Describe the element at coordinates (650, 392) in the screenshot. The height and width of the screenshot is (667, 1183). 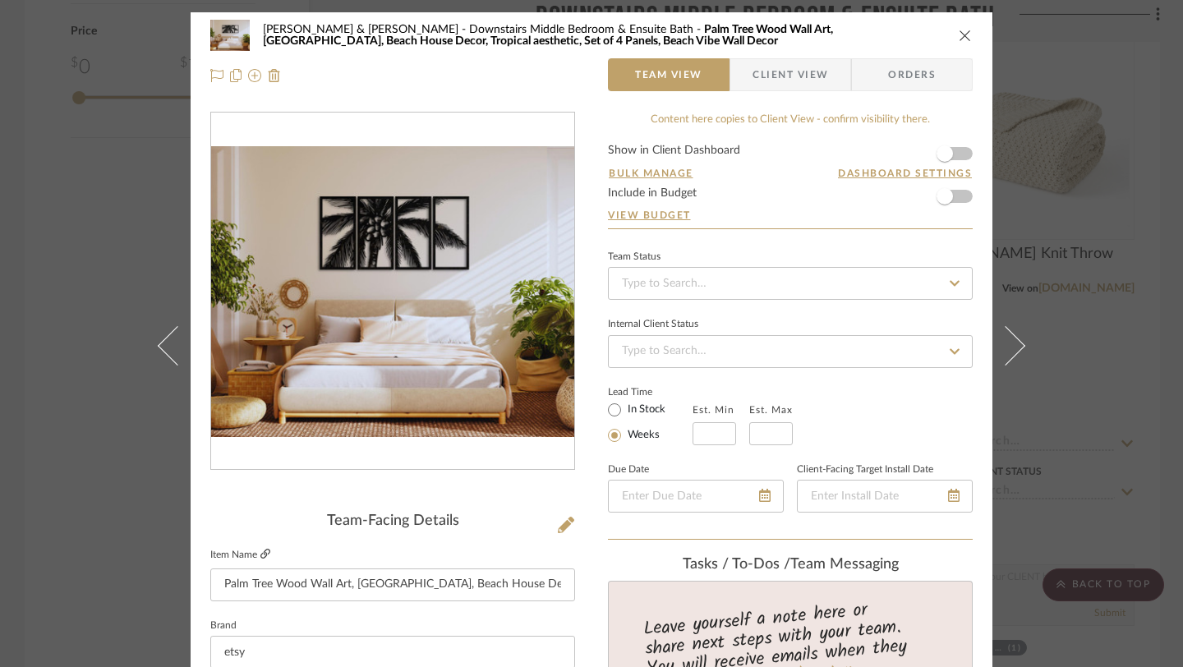
I see `label: Lead Time` at that location.